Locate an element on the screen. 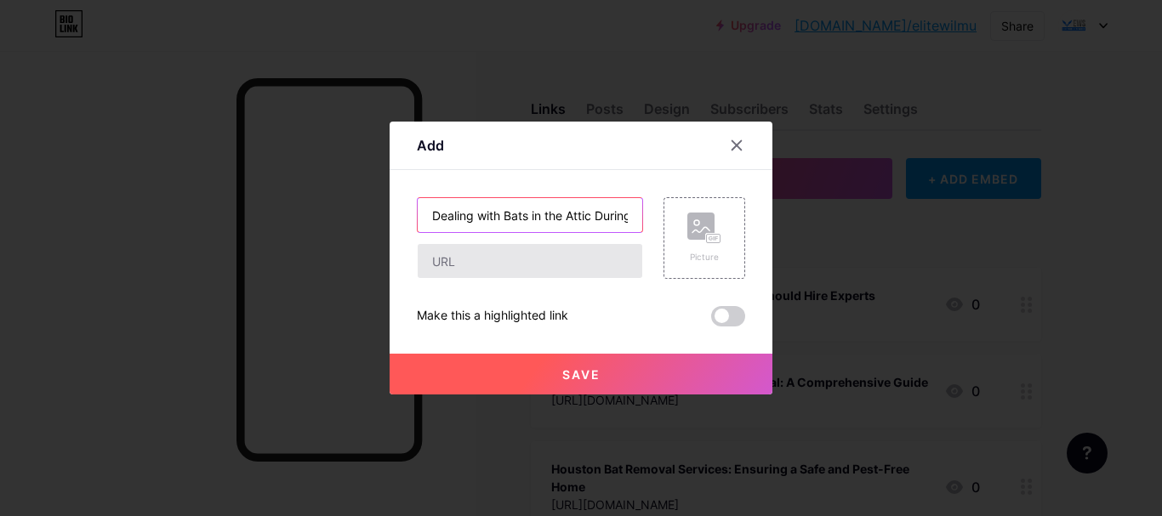 The image size is (1162, 516). div: Make this a highlighted link is located at coordinates (492, 316).